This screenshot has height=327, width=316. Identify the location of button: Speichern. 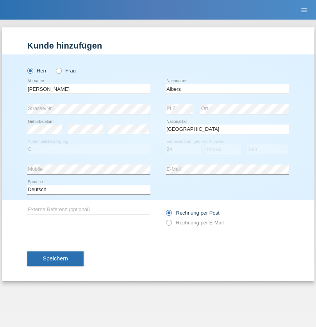
(56, 258).